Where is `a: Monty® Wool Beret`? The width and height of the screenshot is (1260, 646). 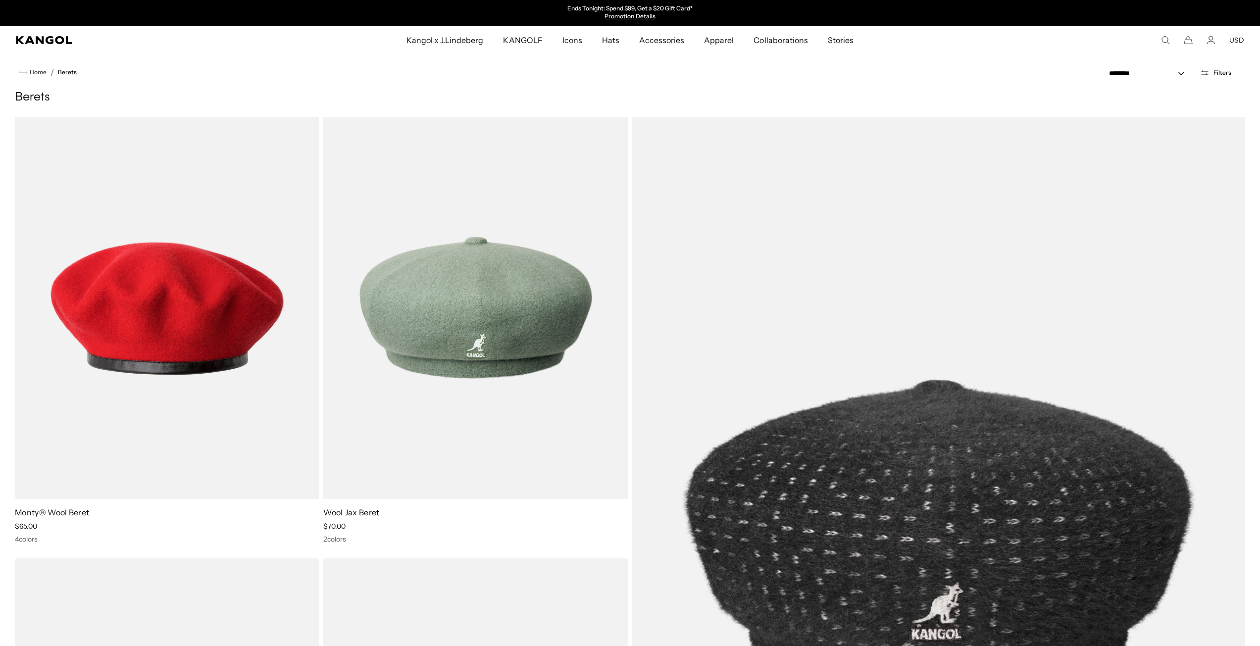 a: Monty® Wool Beret is located at coordinates (52, 512).